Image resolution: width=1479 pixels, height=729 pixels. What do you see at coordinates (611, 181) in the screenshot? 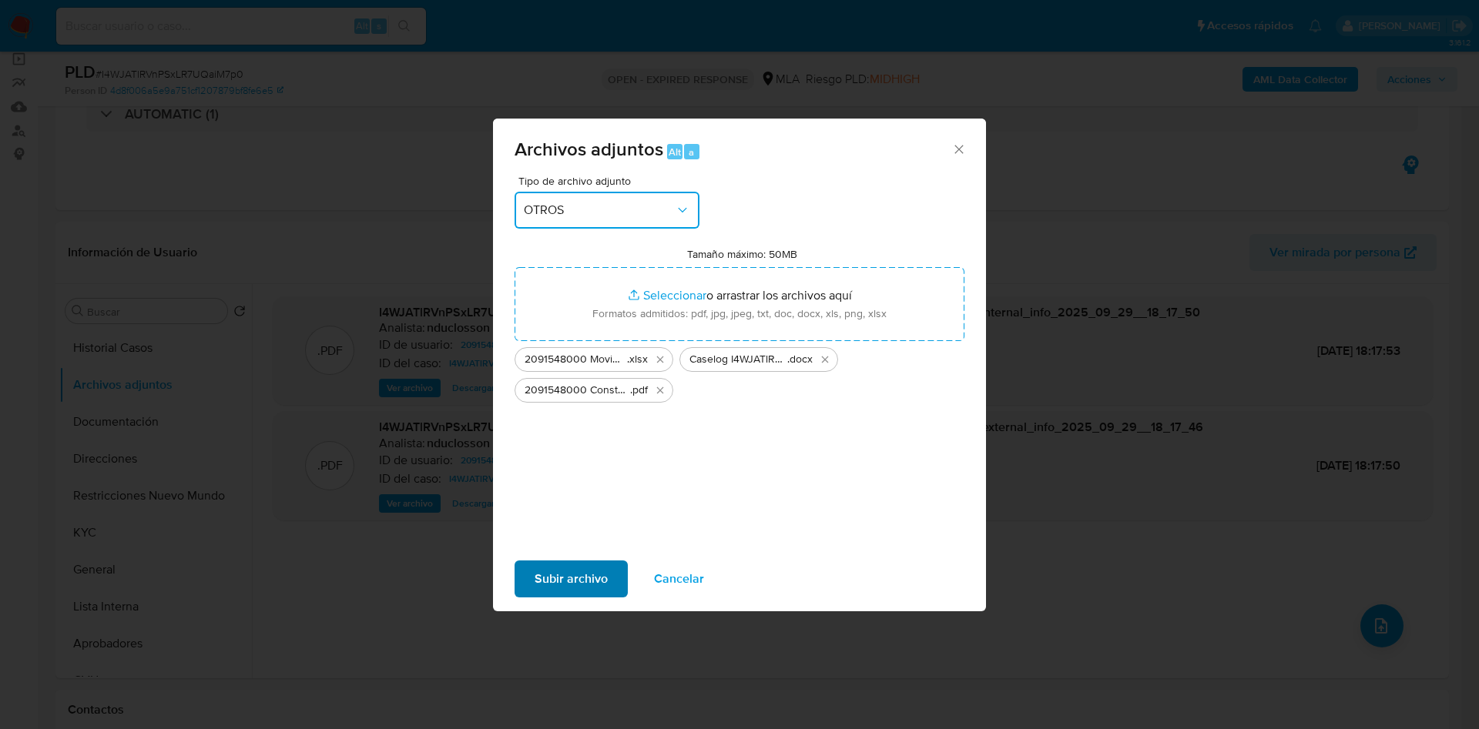
I see `span: Tipo de archivo adjunto` at bounding box center [611, 181].